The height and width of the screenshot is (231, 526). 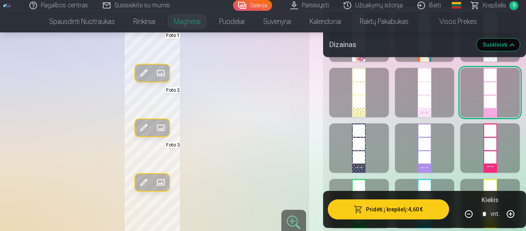 What do you see at coordinates (187, 22) in the screenshot?
I see `a: Magnetai` at bounding box center [187, 22].